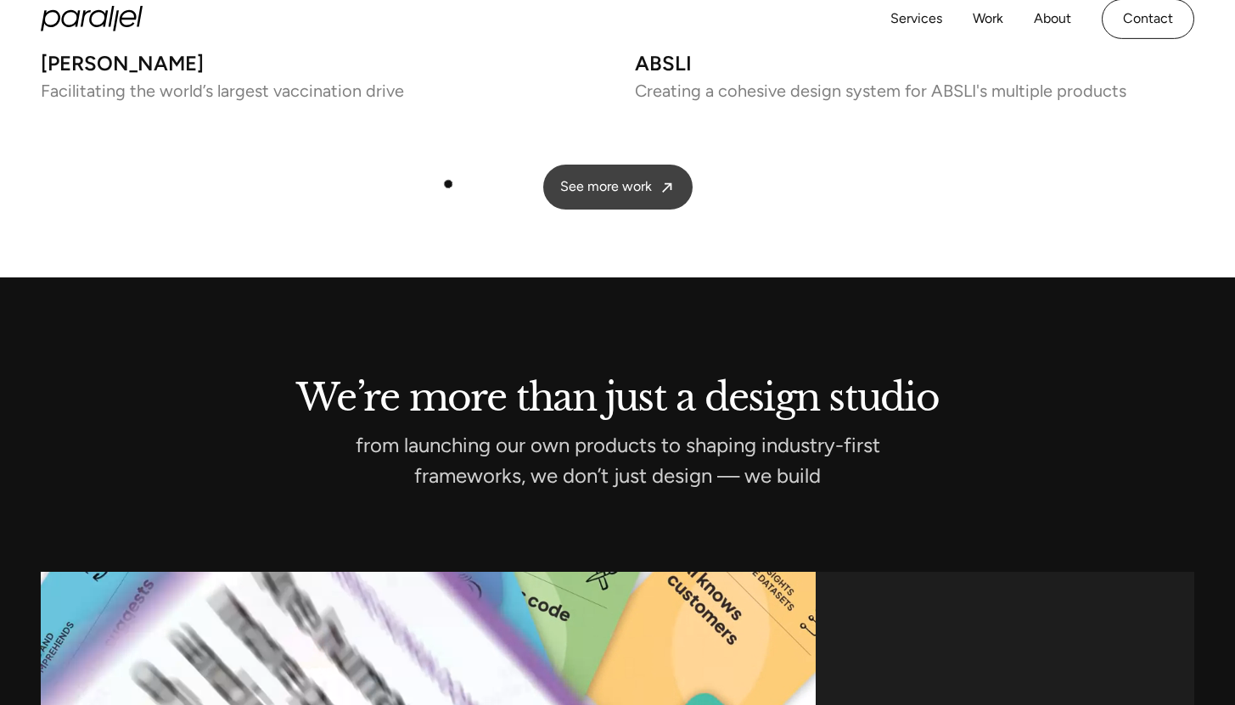 This screenshot has height=705, width=1235. Describe the element at coordinates (988, 19) in the screenshot. I see `a: Work` at that location.